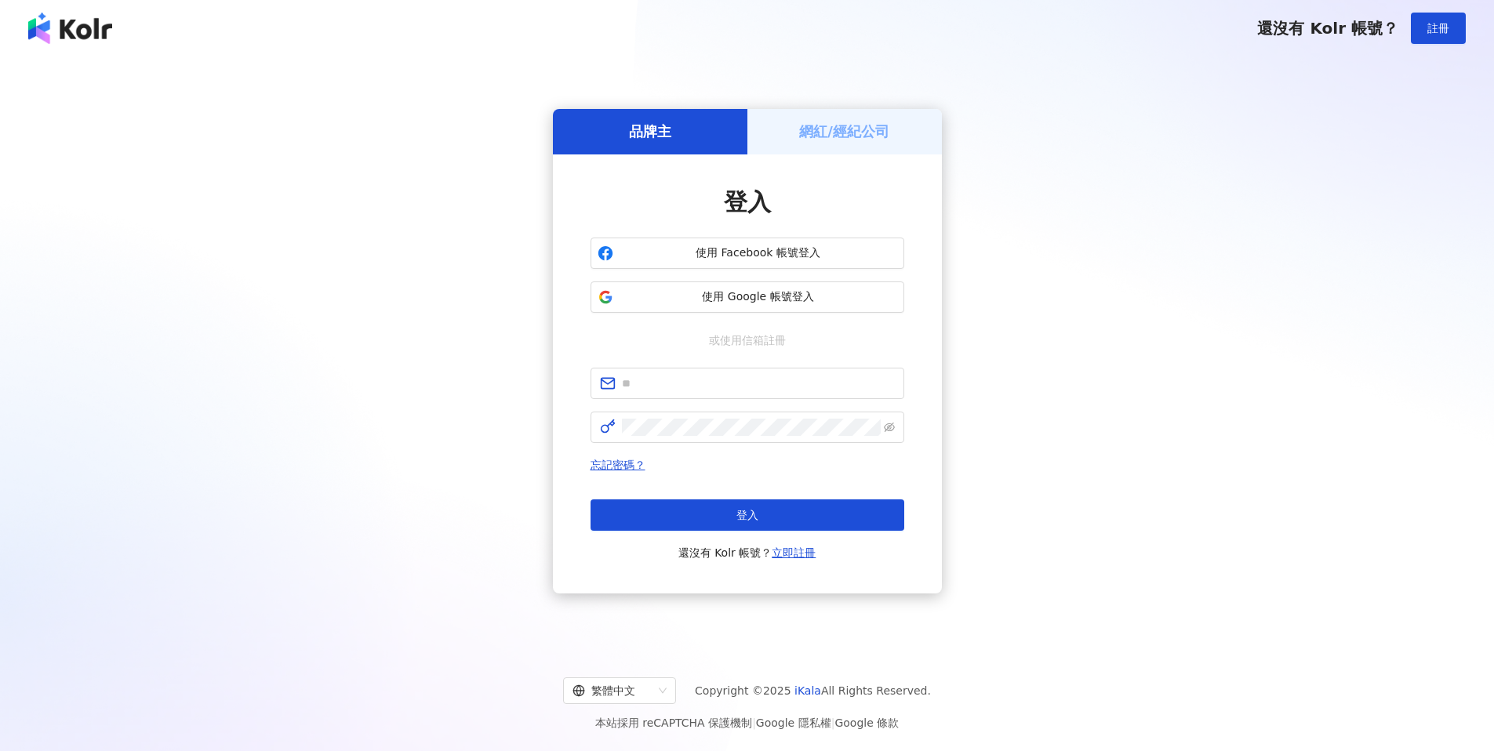  What do you see at coordinates (747, 340) in the screenshot?
I see `span: 或使用信箱註冊` at bounding box center [747, 340].